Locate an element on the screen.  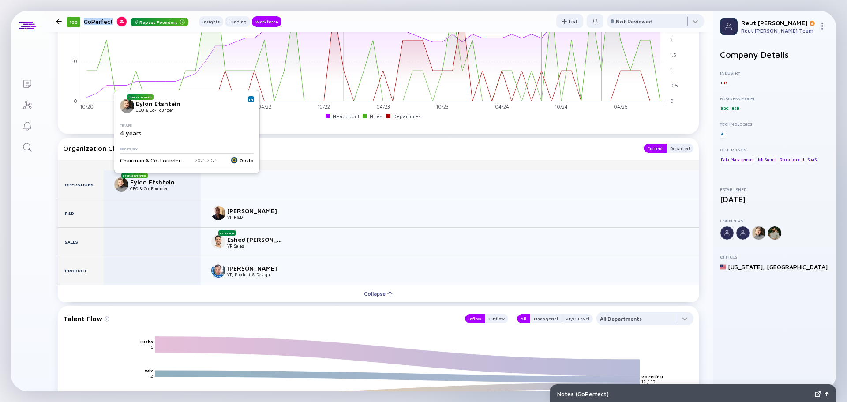
div: Previously is located at coordinates (185, 149).